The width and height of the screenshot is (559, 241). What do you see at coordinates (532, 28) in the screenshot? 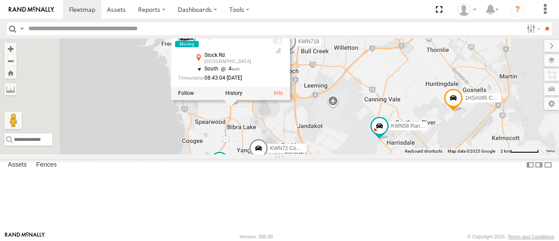
I see `label: Search Filter Options` at bounding box center [532, 28].